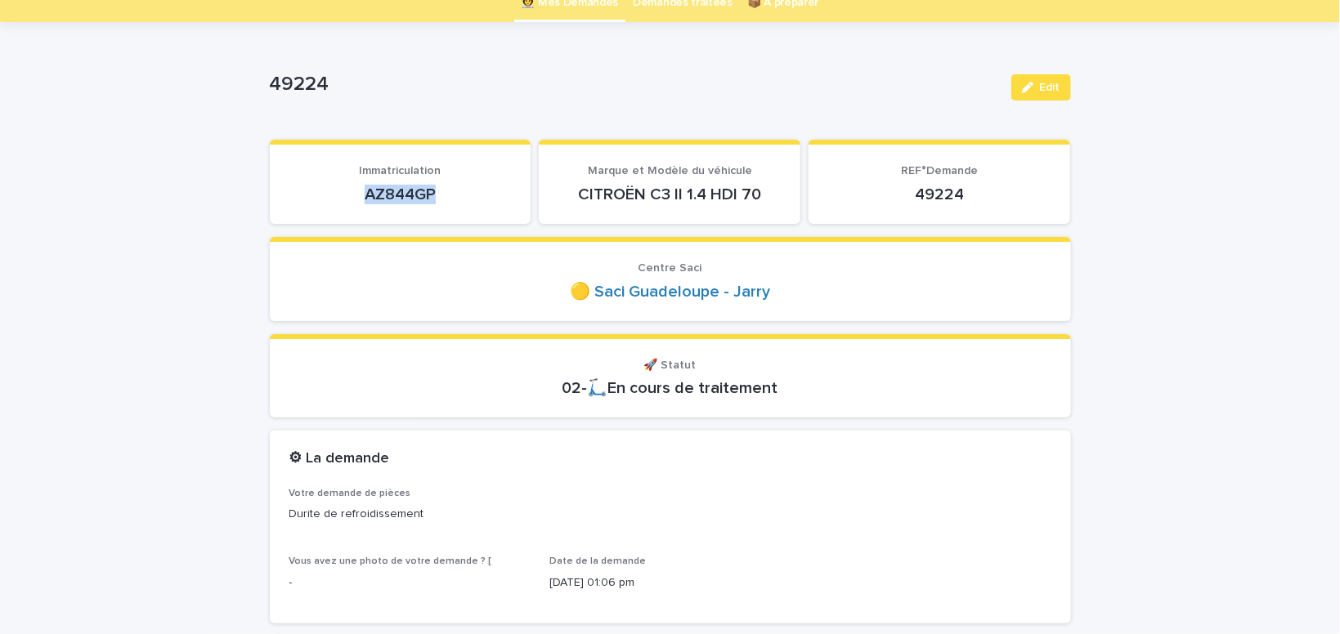  What do you see at coordinates (401, 195) in the screenshot?
I see `p: AZ844GP` at bounding box center [401, 195].